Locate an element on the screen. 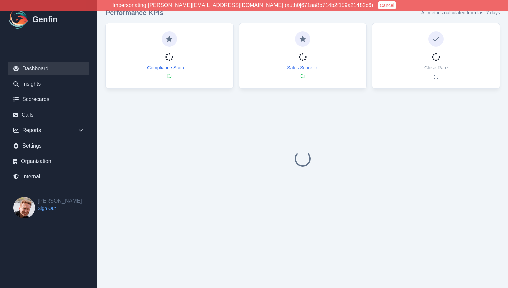 Image resolution: width=508 pixels, height=288 pixels. img: Logo is located at coordinates (19, 19).